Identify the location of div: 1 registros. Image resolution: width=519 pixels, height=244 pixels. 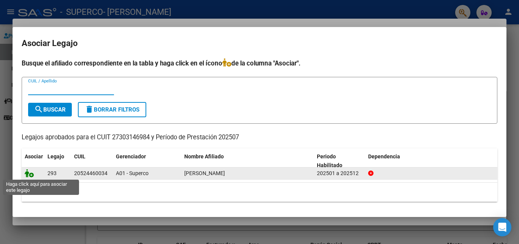
(260, 192).